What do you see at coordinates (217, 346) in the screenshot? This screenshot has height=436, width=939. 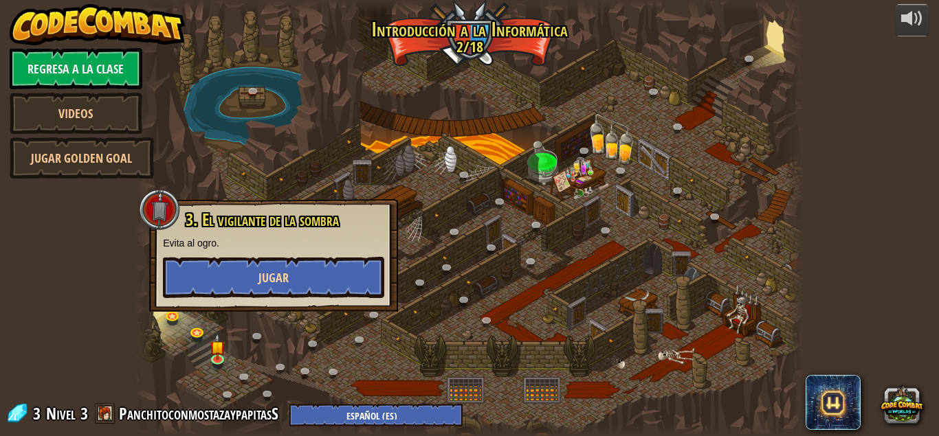 I see `img: level-banner-started.png` at bounding box center [217, 346].